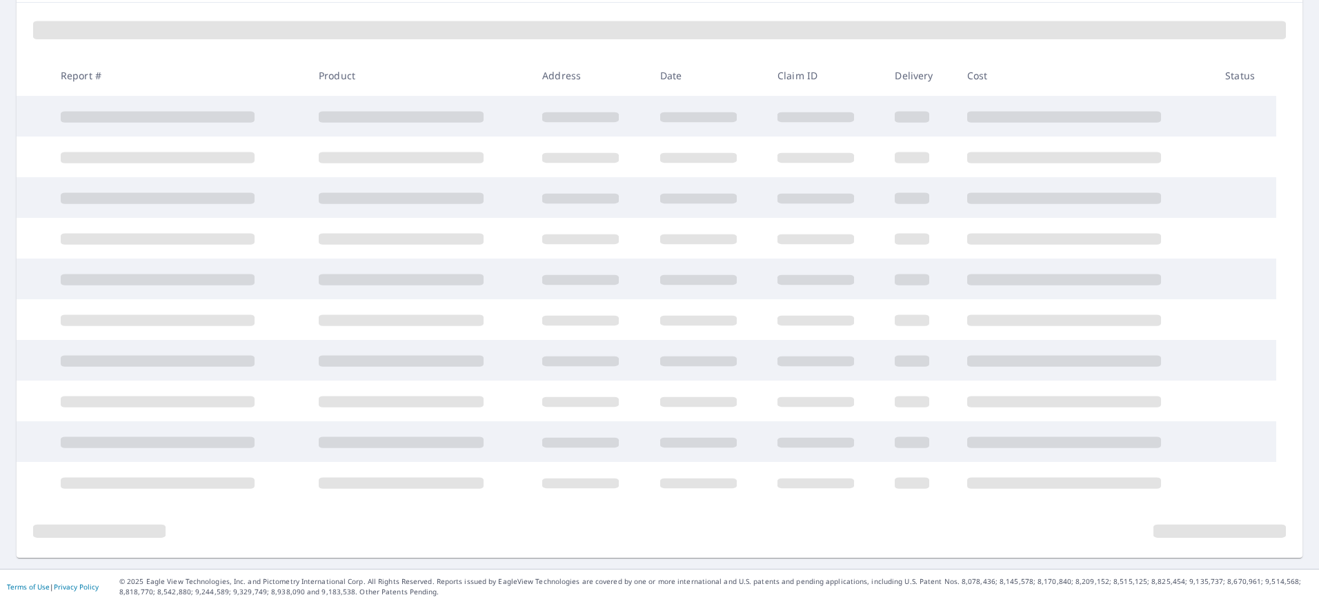 Image resolution: width=1319 pixels, height=604 pixels. Describe the element at coordinates (1085, 75) in the screenshot. I see `th: Cost` at that location.